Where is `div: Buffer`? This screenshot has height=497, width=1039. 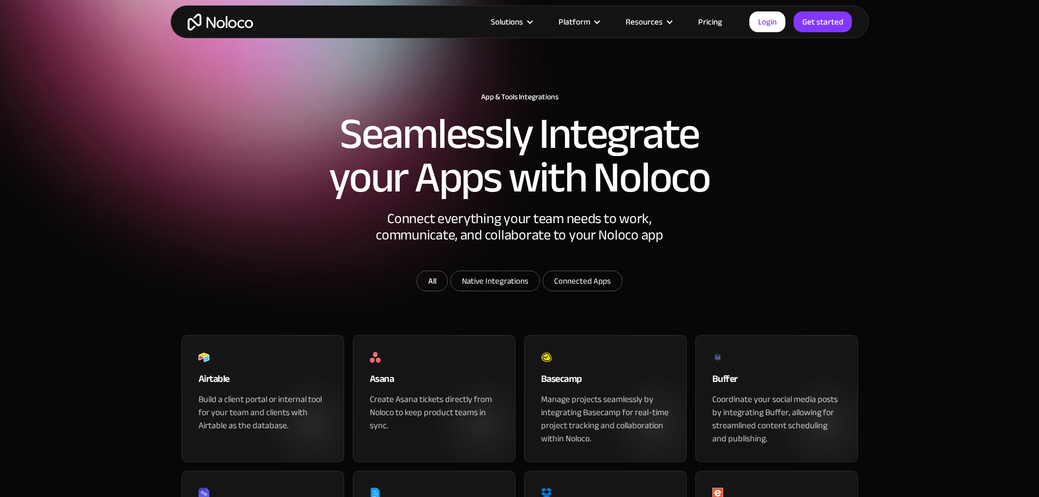
div: Buffer is located at coordinates (777, 382).